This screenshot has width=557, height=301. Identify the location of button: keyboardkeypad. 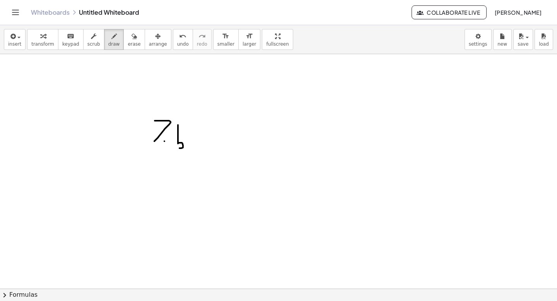
(71, 39).